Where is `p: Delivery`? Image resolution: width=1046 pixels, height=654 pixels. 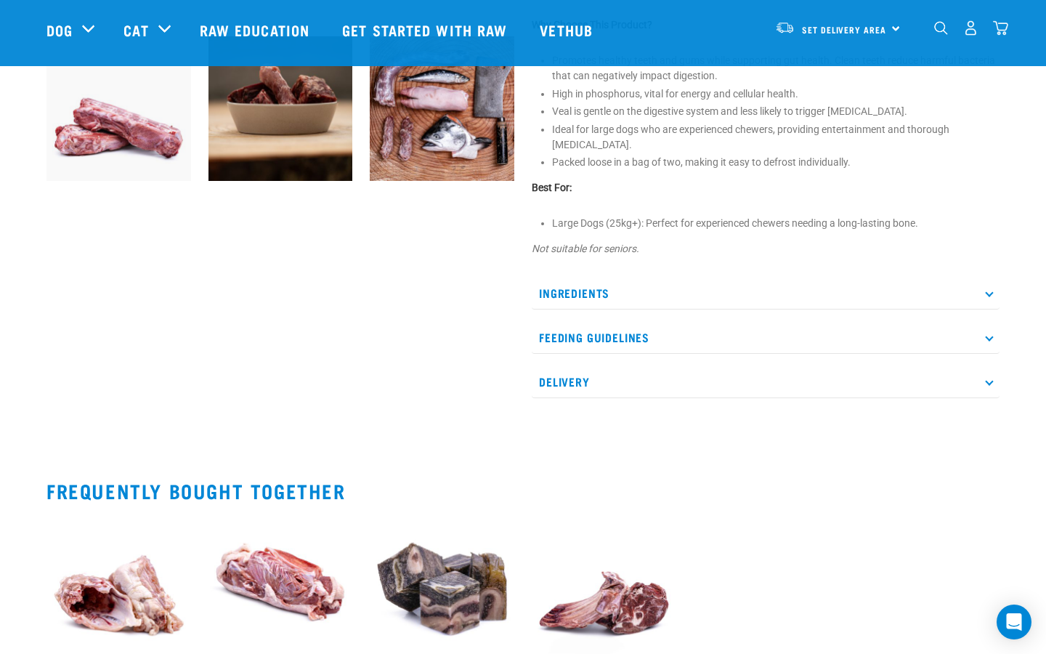 p: Delivery is located at coordinates (766, 381).